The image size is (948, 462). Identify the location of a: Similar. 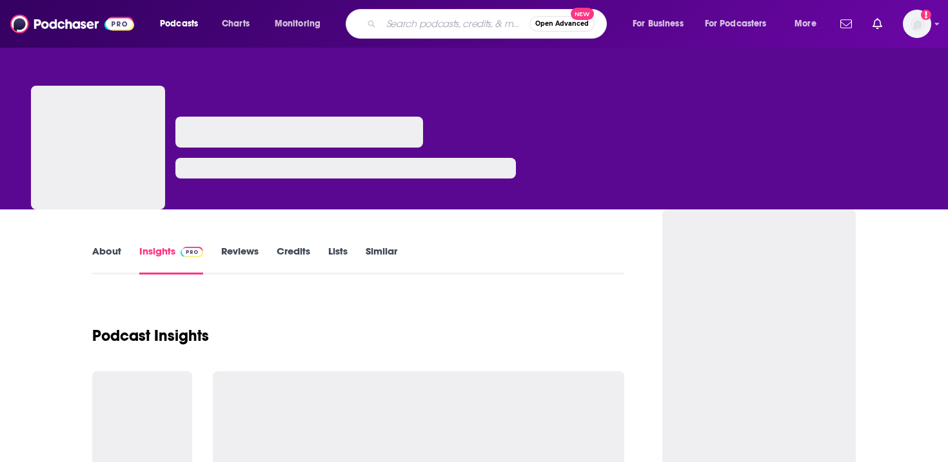
(381, 260).